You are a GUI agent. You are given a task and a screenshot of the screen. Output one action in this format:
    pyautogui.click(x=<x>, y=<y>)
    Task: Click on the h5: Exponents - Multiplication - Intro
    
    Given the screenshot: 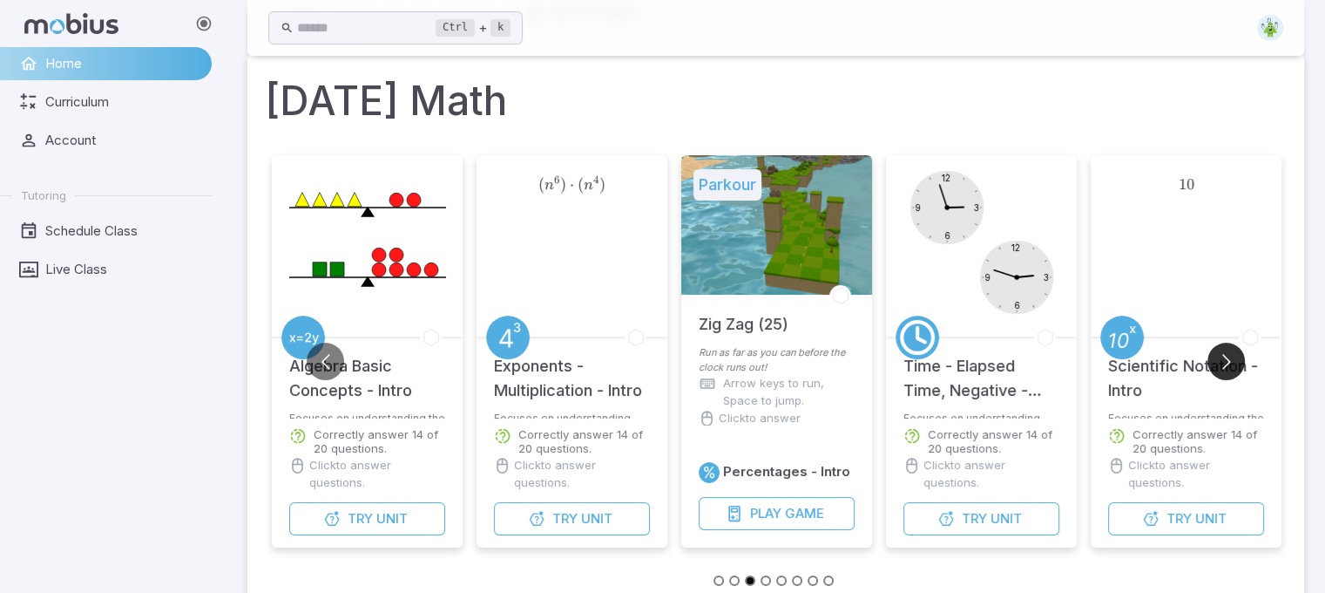 What is the action you would take?
    pyautogui.click(x=572, y=369)
    